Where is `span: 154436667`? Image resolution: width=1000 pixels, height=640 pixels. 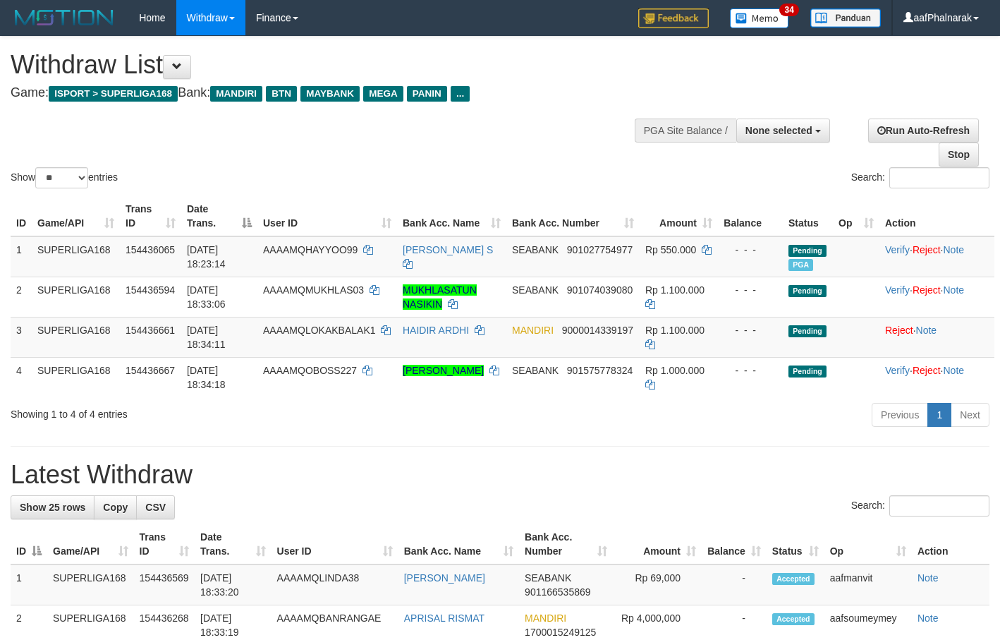 span: 154436667 is located at coordinates (150, 370).